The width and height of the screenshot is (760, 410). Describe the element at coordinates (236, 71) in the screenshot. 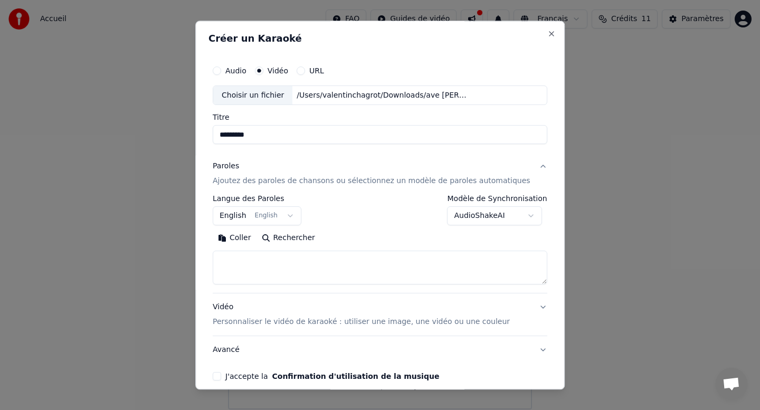

I see `label: Audio` at that location.